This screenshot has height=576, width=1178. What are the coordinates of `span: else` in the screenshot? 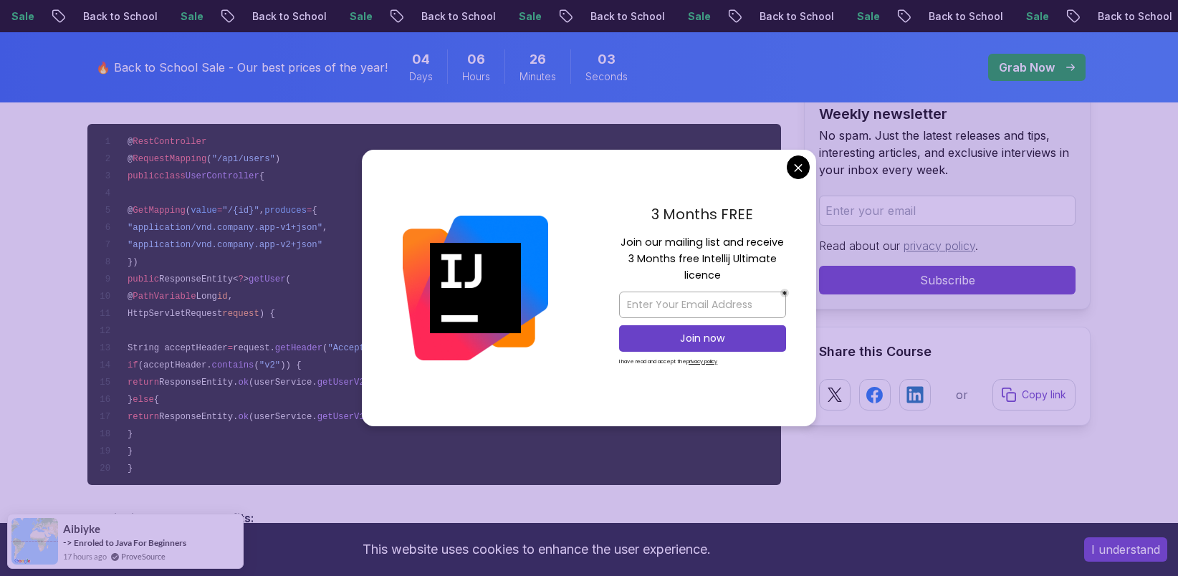 It's located at (143, 400).